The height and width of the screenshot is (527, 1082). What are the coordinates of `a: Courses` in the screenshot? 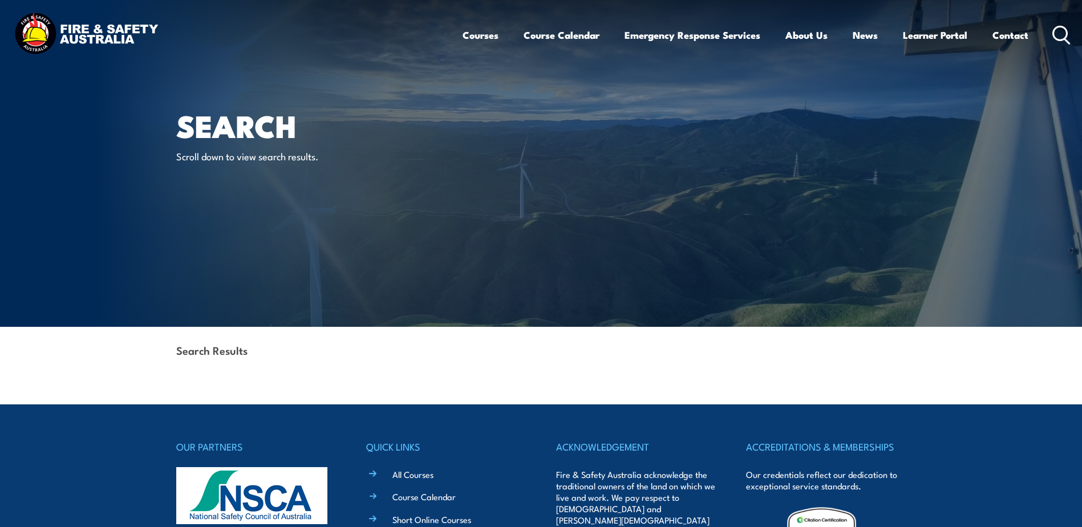 It's located at (480, 35).